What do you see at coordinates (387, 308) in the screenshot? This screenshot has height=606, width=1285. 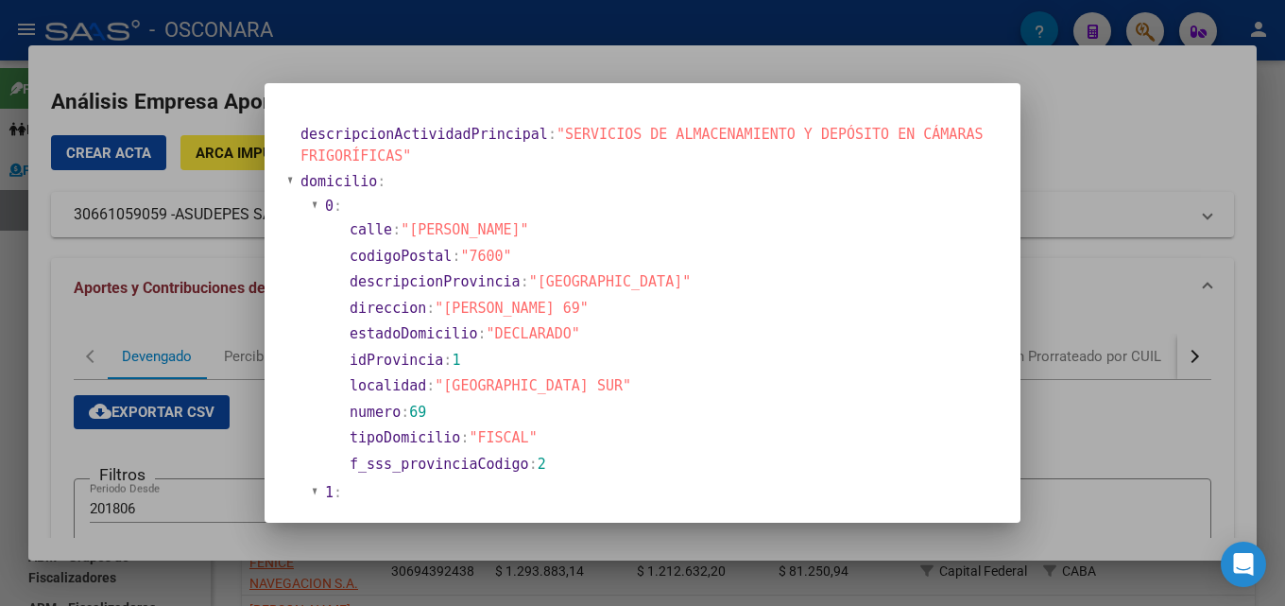 I see `span: direccion` at bounding box center [387, 308].